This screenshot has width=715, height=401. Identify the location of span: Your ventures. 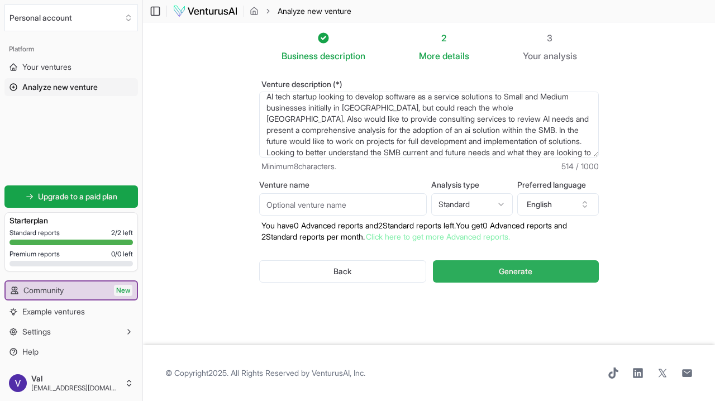
(47, 67).